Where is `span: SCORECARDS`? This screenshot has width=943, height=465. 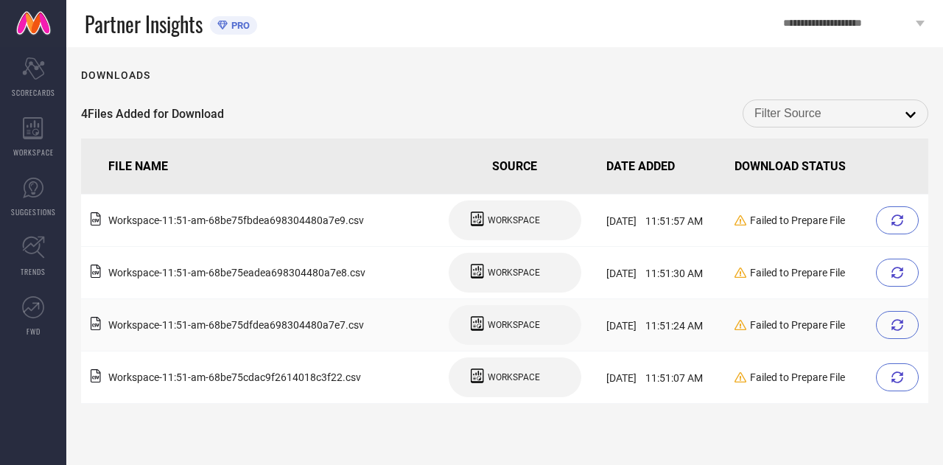 span: SCORECARDS is located at coordinates (33, 92).